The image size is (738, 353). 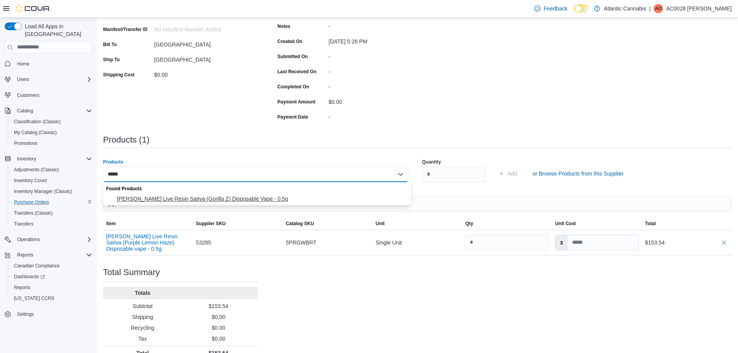 I want to click on label: Last Received On, so click(x=297, y=72).